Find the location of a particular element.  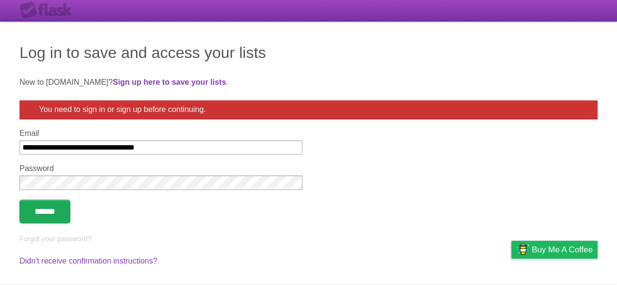

span: Buy me a coffee is located at coordinates (562, 250).